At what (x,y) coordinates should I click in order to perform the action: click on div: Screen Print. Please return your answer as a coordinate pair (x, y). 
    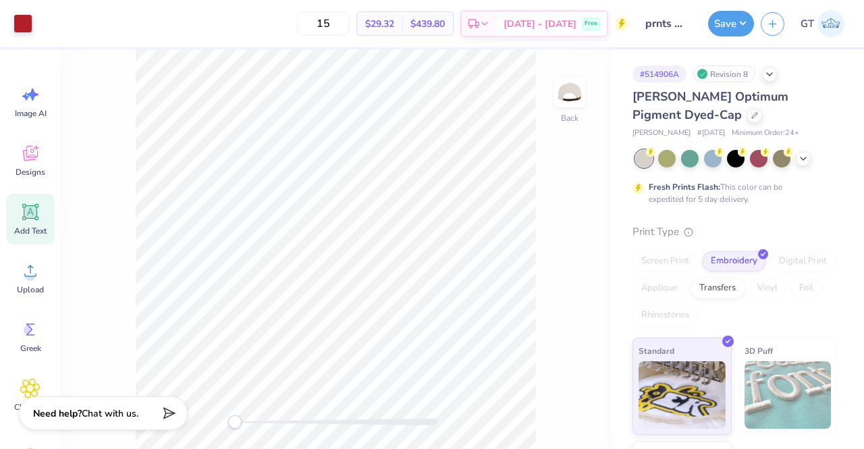
    Looking at the image, I should click on (665, 261).